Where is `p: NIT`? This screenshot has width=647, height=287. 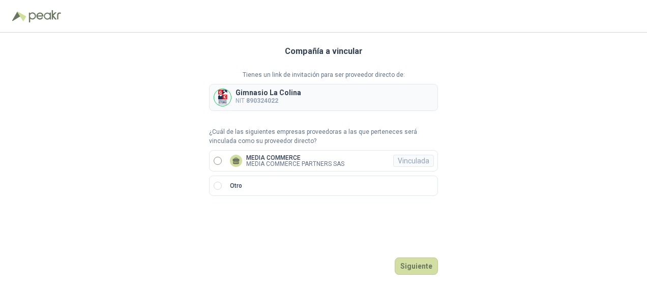 p: NIT is located at coordinates (268, 101).